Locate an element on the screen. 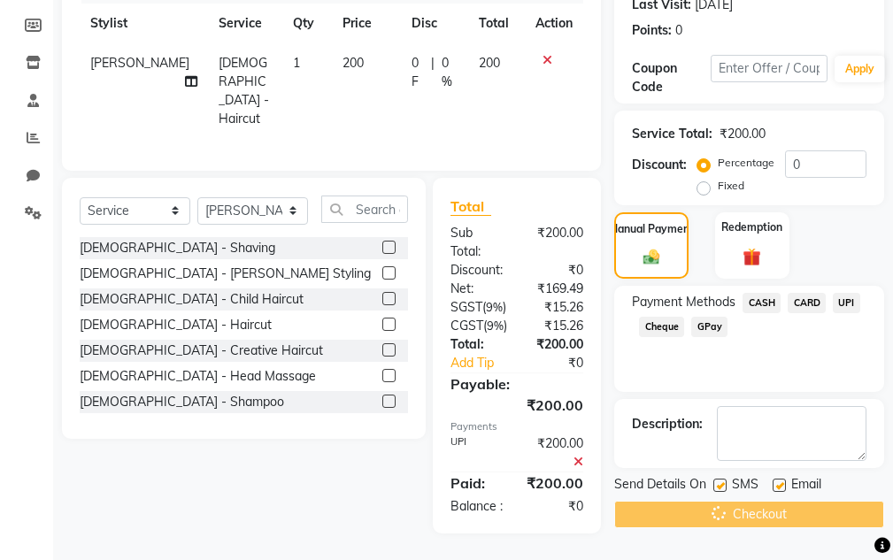  div: UPI is located at coordinates (477, 453).